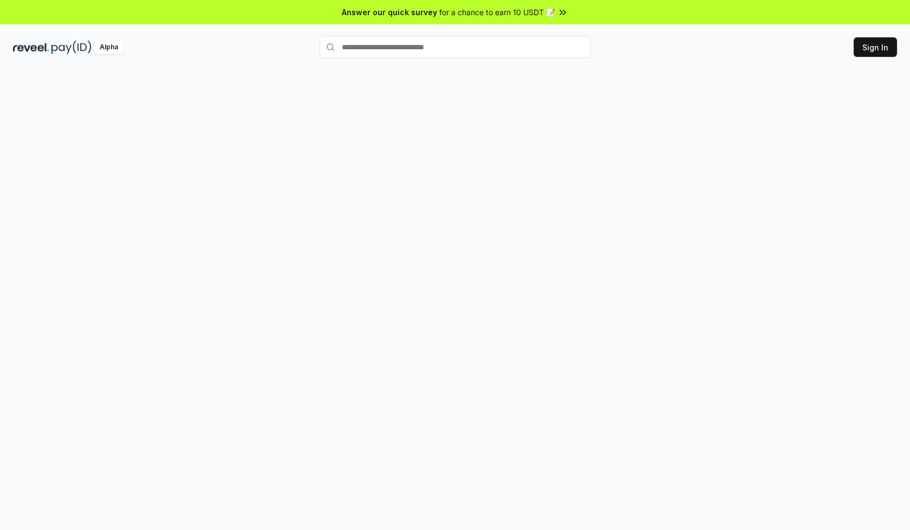 The image size is (910, 530). I want to click on img: reveel_dark, so click(31, 47).